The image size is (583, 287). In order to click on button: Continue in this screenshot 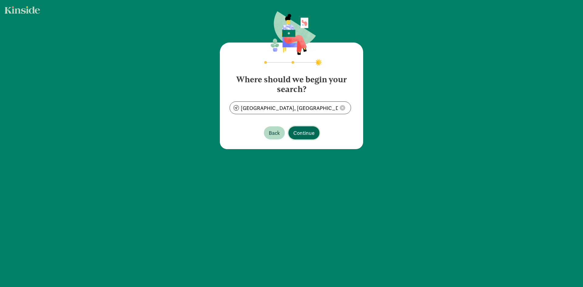, I will do `click(304, 133)`.